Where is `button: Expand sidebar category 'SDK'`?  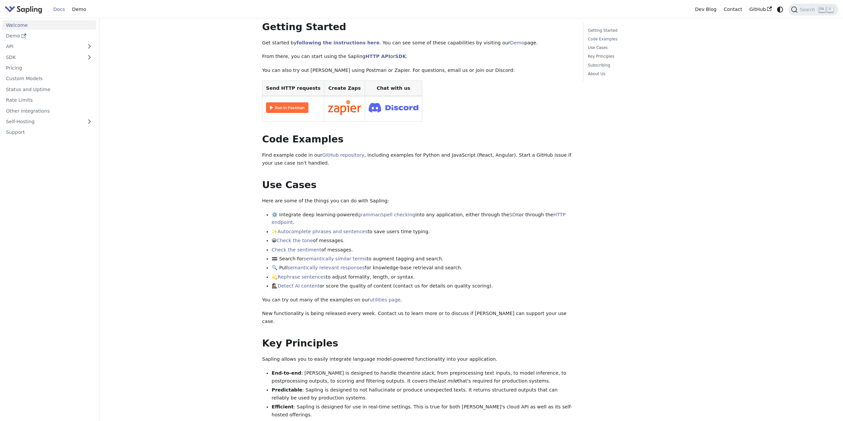 button: Expand sidebar category 'SDK' is located at coordinates (89, 57).